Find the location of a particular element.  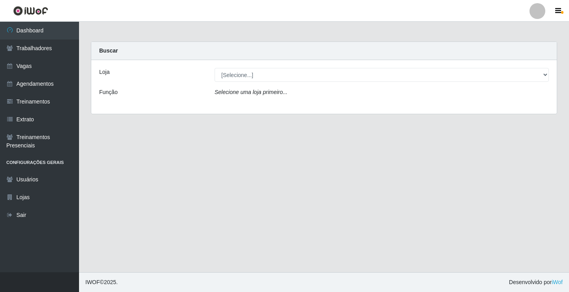

img: CoreUI Logo is located at coordinates (30, 11).